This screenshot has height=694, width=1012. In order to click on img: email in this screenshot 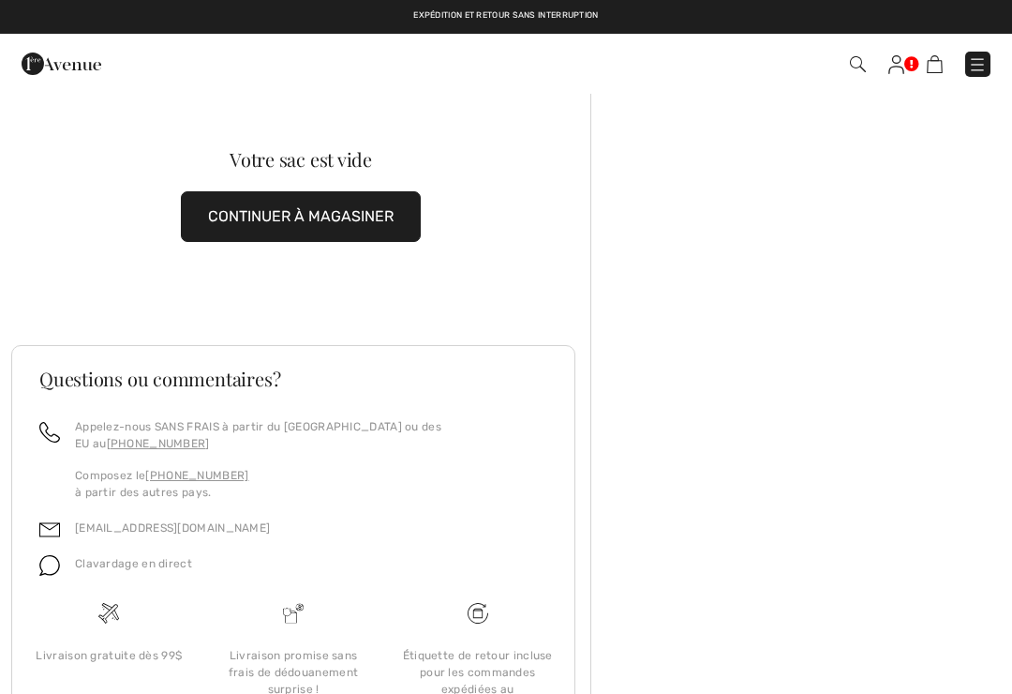, I will do `click(50, 530)`.